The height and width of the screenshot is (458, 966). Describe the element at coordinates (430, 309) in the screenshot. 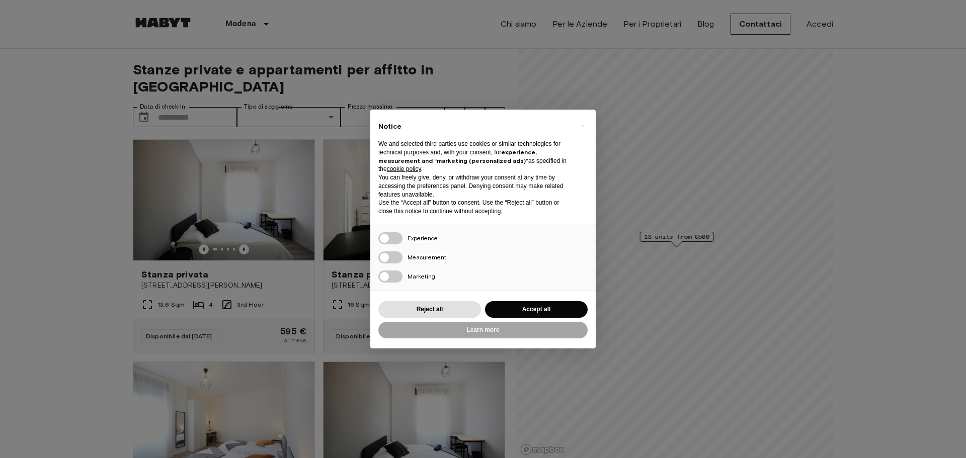

I see `button: Reject all` at that location.